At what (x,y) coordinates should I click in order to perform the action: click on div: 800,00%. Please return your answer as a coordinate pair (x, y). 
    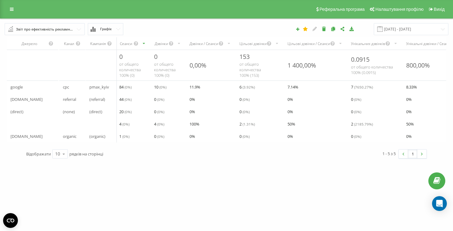
    Looking at the image, I should click on (418, 65).